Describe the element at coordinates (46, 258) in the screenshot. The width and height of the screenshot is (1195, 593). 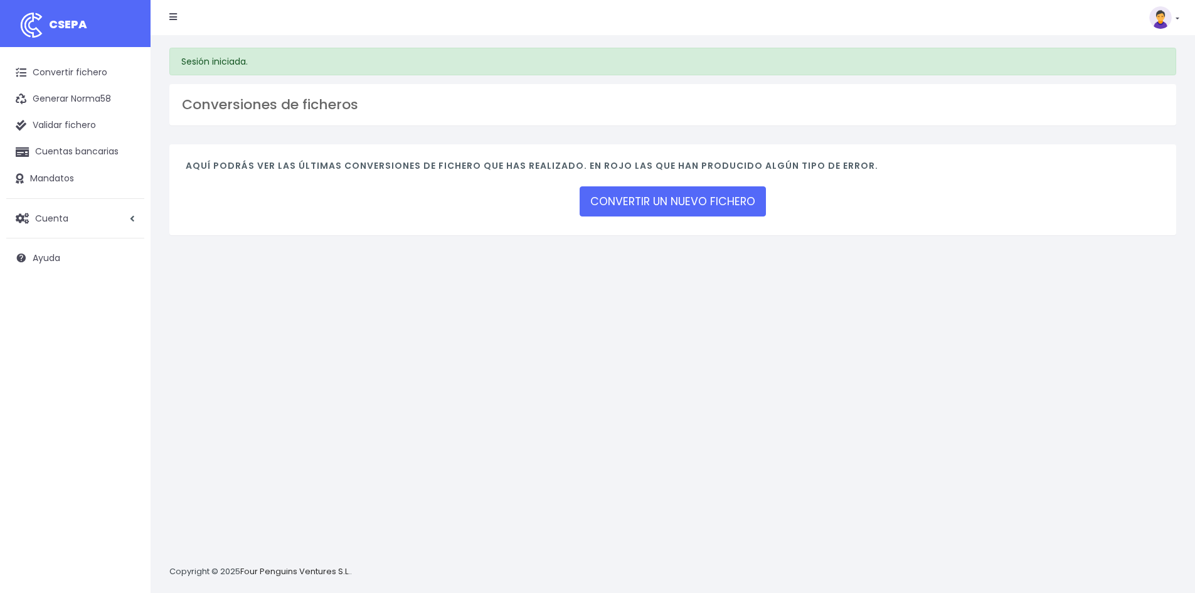
I see `span: Ayuda` at that location.